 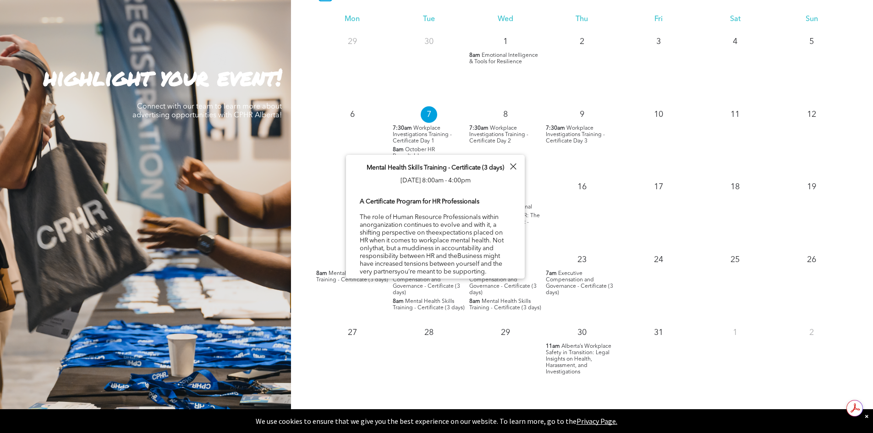 What do you see at coordinates (352, 260) in the screenshot?
I see `p: 20` at bounding box center [352, 260].